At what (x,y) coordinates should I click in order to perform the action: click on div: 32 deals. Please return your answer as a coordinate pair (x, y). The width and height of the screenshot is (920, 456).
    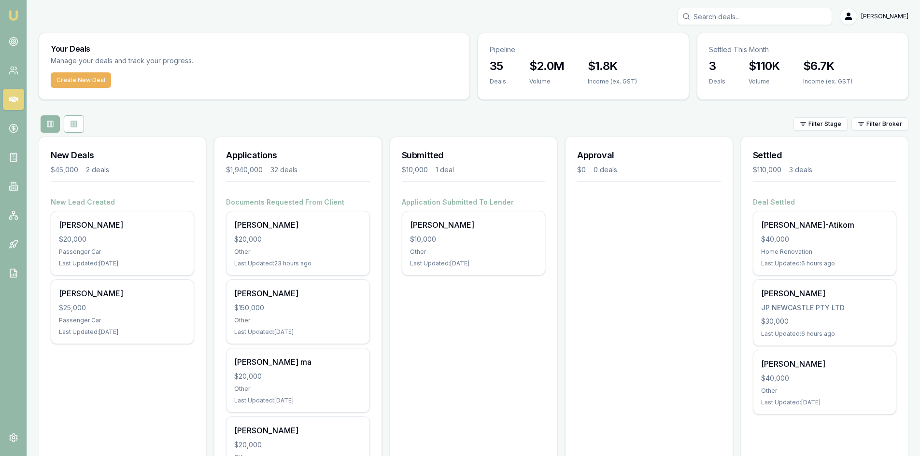
    Looking at the image, I should click on (284, 170).